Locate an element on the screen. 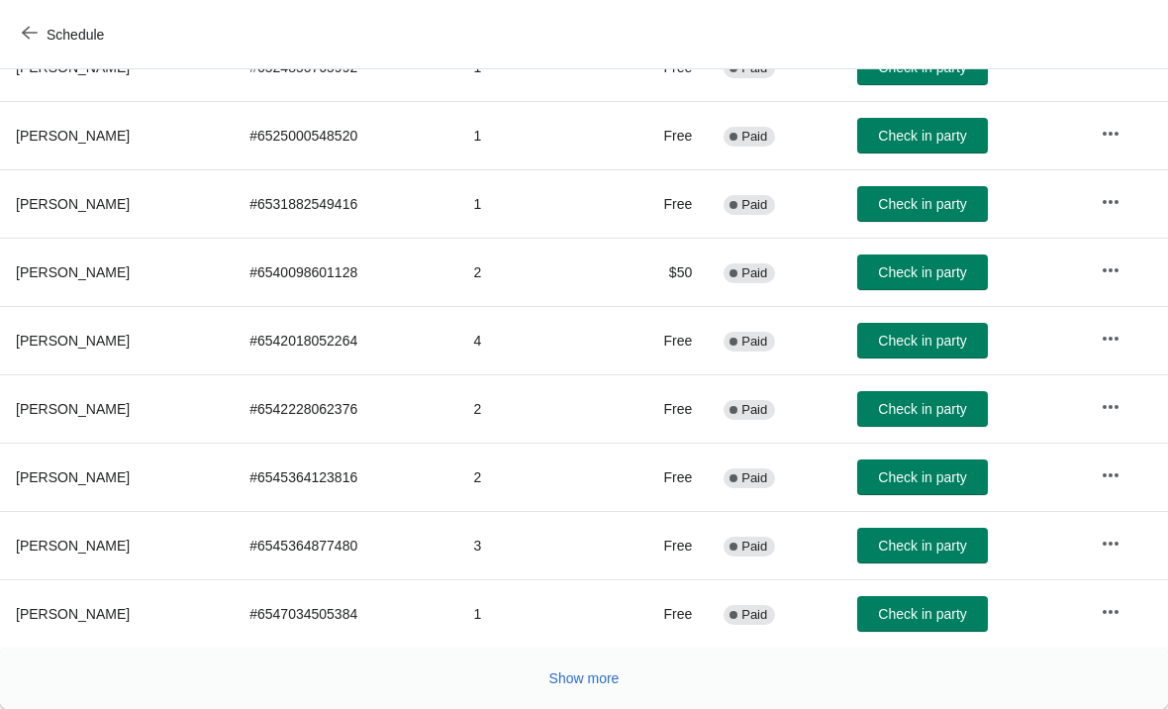 Image resolution: width=1168 pixels, height=709 pixels. td: # 6540098601128 is located at coordinates (345, 271).